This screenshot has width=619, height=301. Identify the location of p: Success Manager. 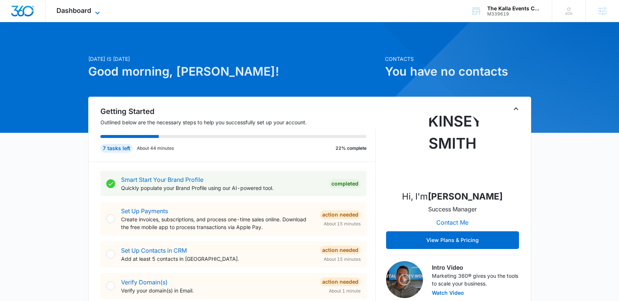
(452, 209).